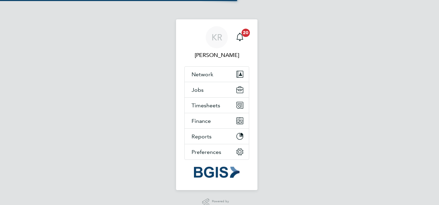 This screenshot has width=439, height=205. What do you see at coordinates (222, 201) in the screenshot?
I see `span: Powered by` at bounding box center [222, 201].